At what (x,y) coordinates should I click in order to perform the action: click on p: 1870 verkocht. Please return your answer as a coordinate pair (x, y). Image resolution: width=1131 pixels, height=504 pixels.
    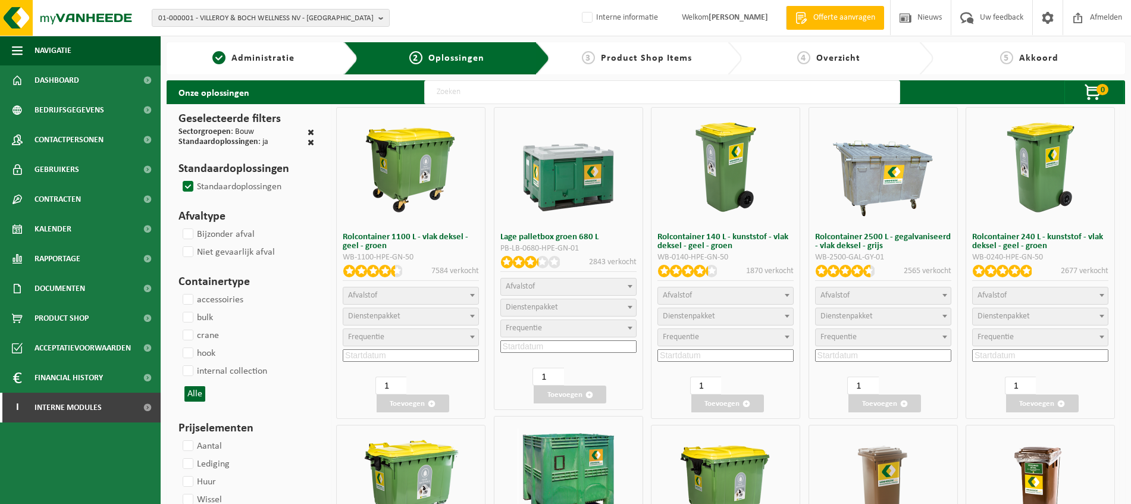
    Looking at the image, I should click on (770, 271).